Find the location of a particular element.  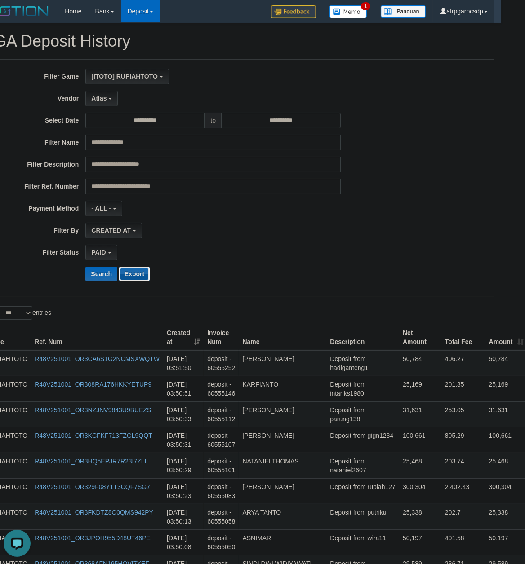

td: 25,338 is located at coordinates (420, 517).